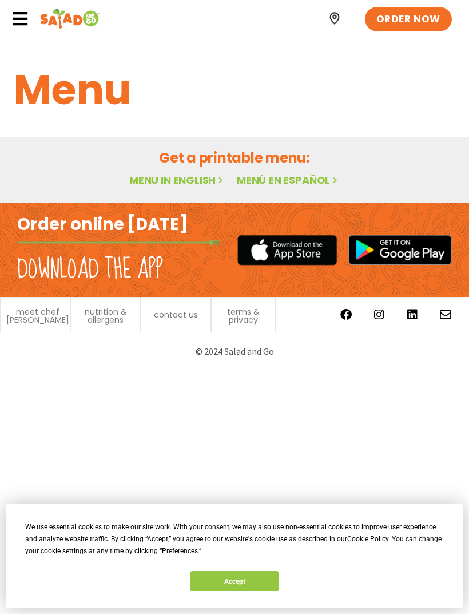  What do you see at coordinates (368, 539) in the screenshot?
I see `span: Cookie Policy` at bounding box center [368, 539].